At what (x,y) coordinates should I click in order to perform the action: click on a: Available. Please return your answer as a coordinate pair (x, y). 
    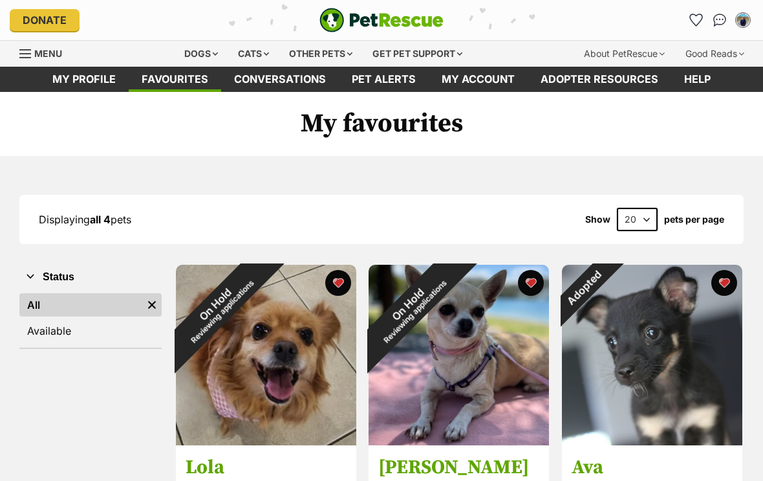
    Looking at the image, I should click on (91, 331).